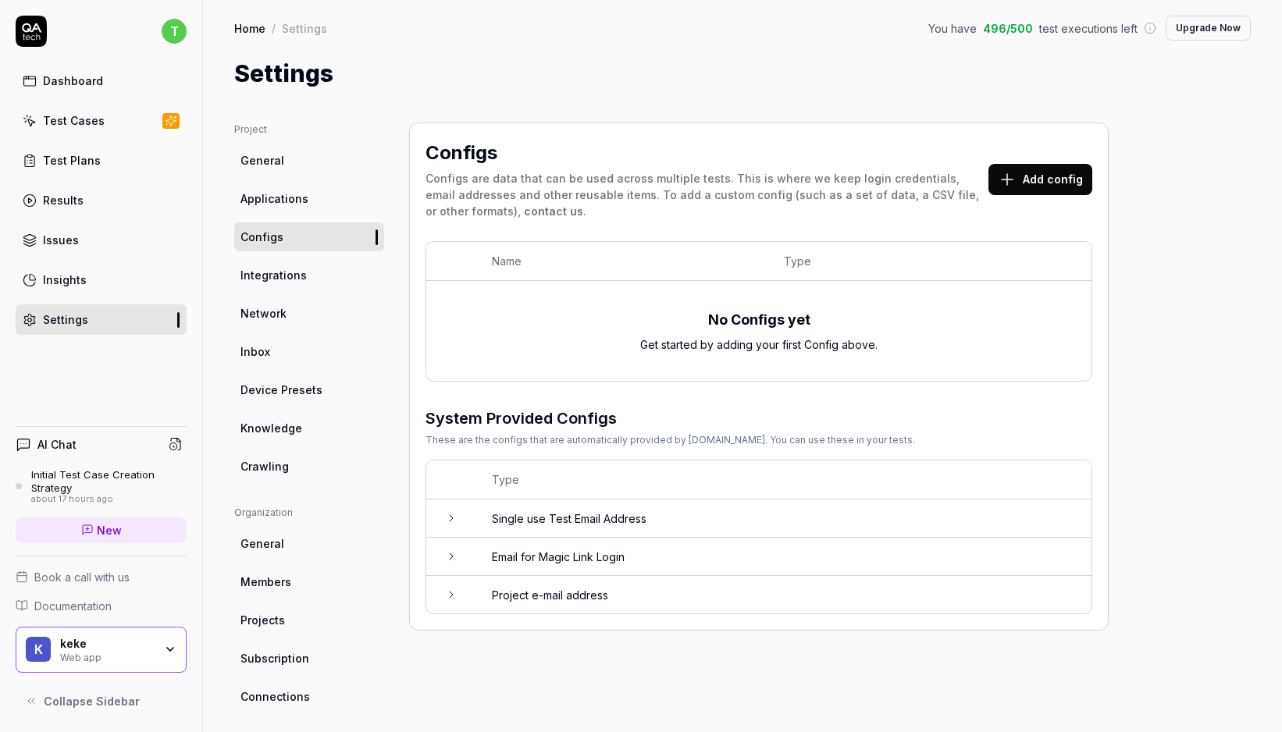 Image resolution: width=1282 pixels, height=732 pixels. Describe the element at coordinates (174, 31) in the screenshot. I see `button: t` at that location.